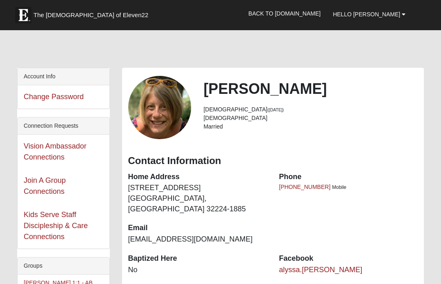 This screenshot has height=284, width=441. Describe the element at coordinates (160, 107) in the screenshot. I see `a: View Fullsize Photo` at that location.